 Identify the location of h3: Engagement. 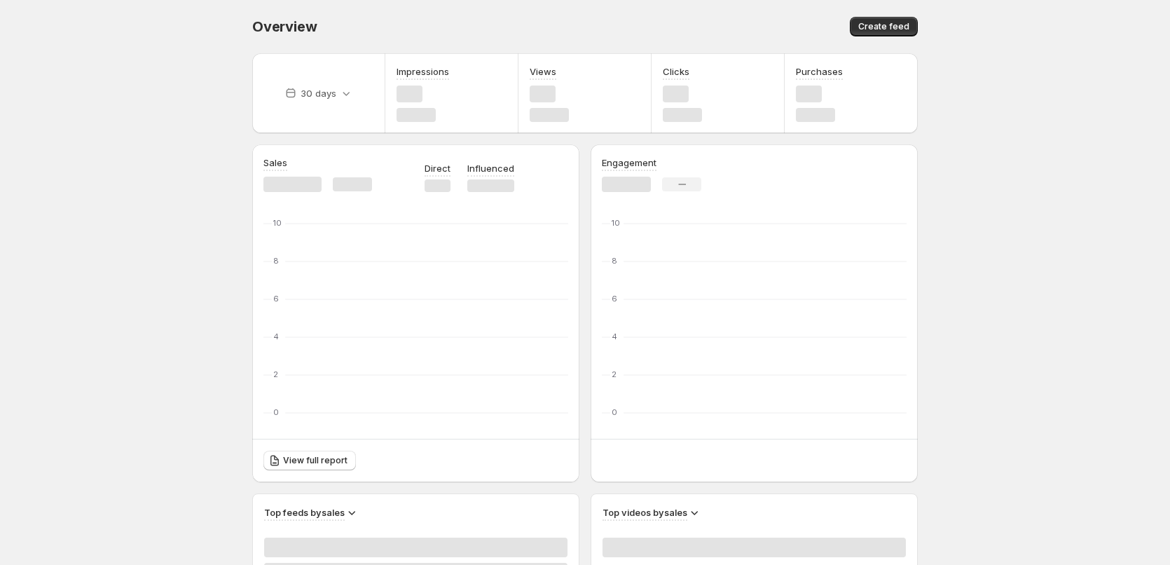
(629, 163).